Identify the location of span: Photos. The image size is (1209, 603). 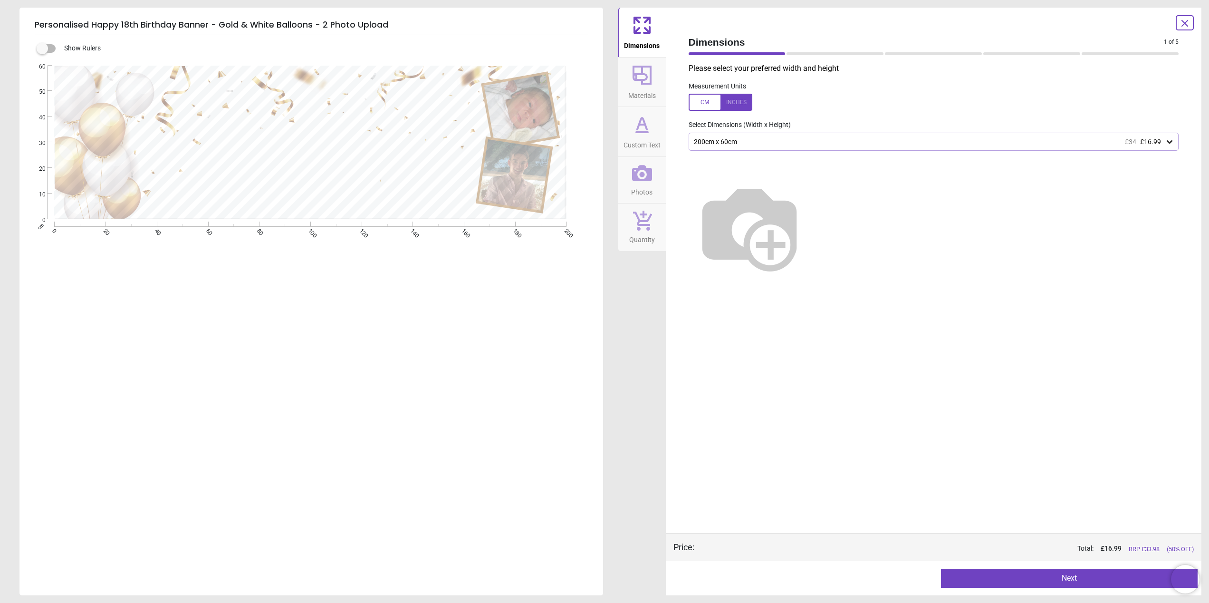
(642, 190).